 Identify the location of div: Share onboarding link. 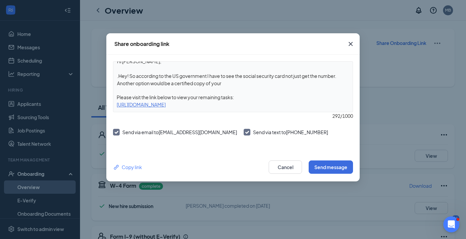
(142, 44).